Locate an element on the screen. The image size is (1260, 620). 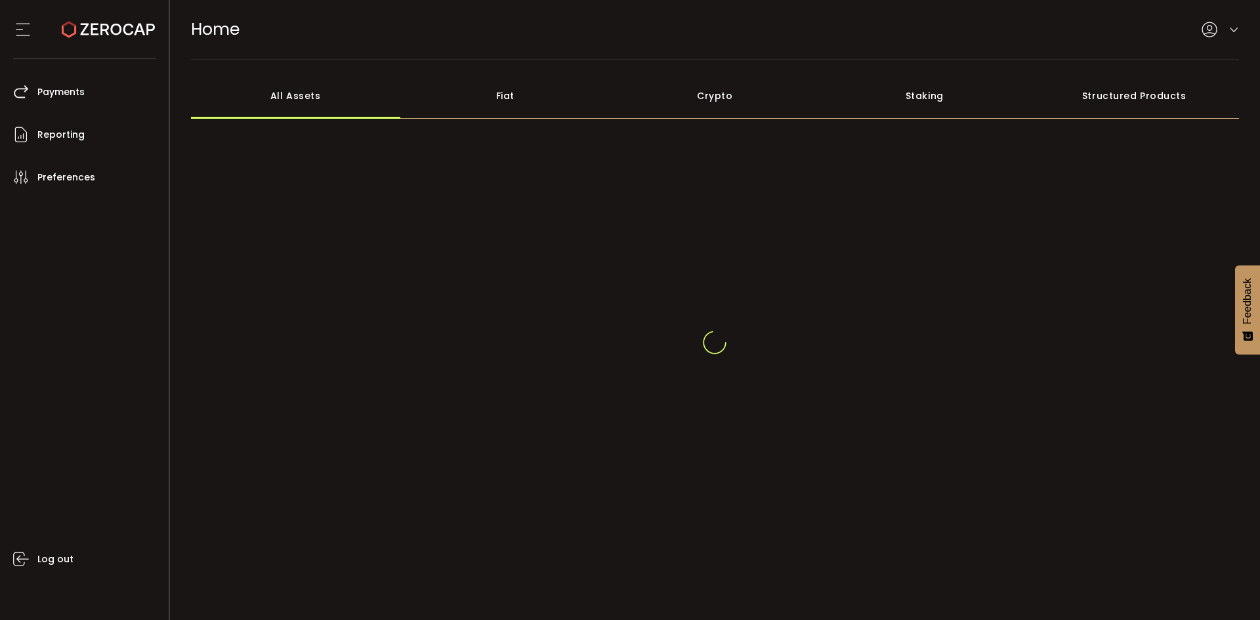
span: Home is located at coordinates (215, 29).